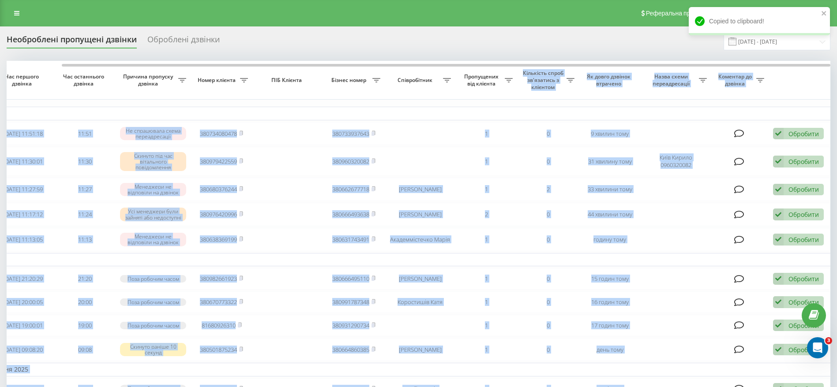 The height and width of the screenshot is (387, 837). What do you see at coordinates (85, 350) in the screenshot?
I see `td: 09:08` at bounding box center [85, 350].